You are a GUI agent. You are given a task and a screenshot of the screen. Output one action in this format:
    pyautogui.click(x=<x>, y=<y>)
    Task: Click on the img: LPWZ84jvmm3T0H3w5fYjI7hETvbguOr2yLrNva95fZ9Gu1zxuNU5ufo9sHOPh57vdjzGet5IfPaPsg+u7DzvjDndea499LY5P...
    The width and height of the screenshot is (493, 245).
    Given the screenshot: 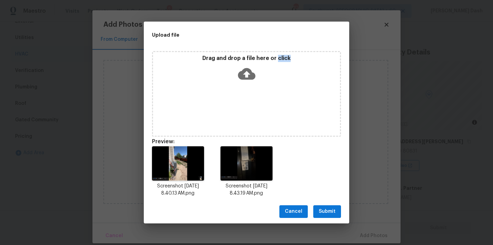 What is the action you would take?
    pyautogui.click(x=246, y=163)
    